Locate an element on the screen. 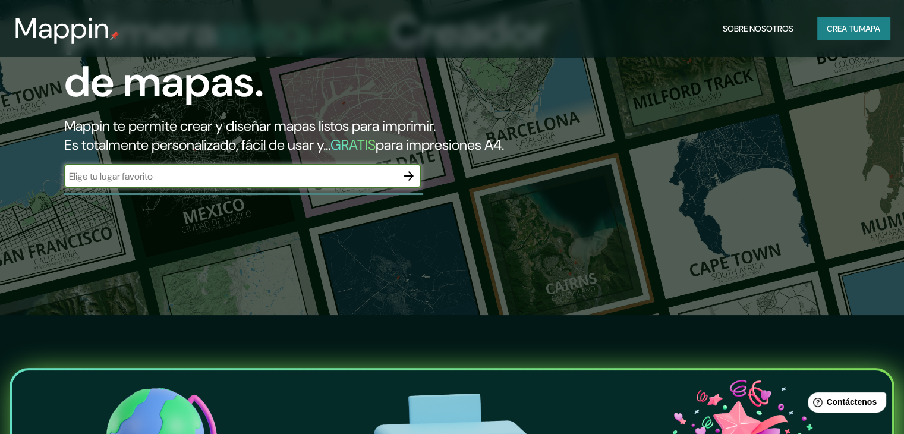 The width and height of the screenshot is (904, 434). font: Mappin is located at coordinates (62, 28).